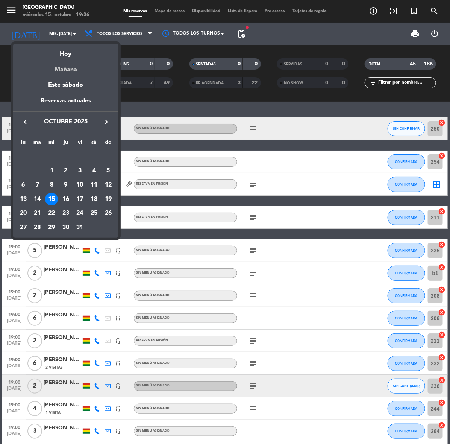 The image size is (450, 444). I want to click on div: 13, so click(23, 199).